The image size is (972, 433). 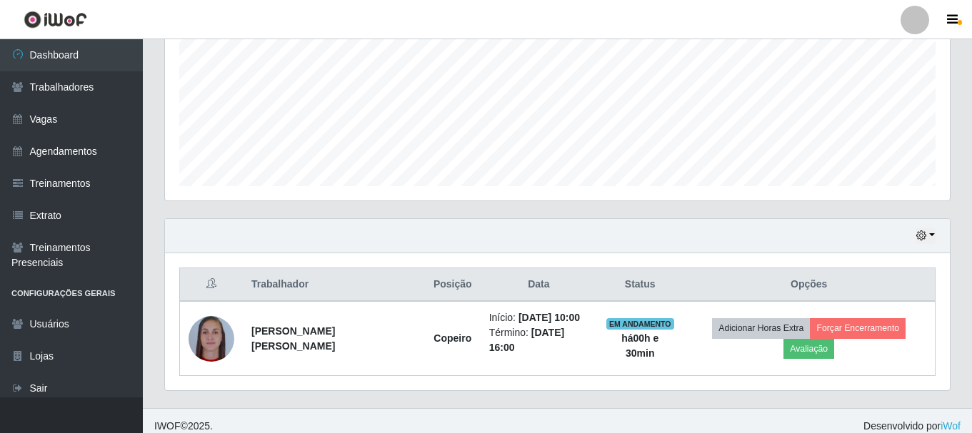 What do you see at coordinates (808, 285) in the screenshot?
I see `th: Opções` at bounding box center [808, 285].